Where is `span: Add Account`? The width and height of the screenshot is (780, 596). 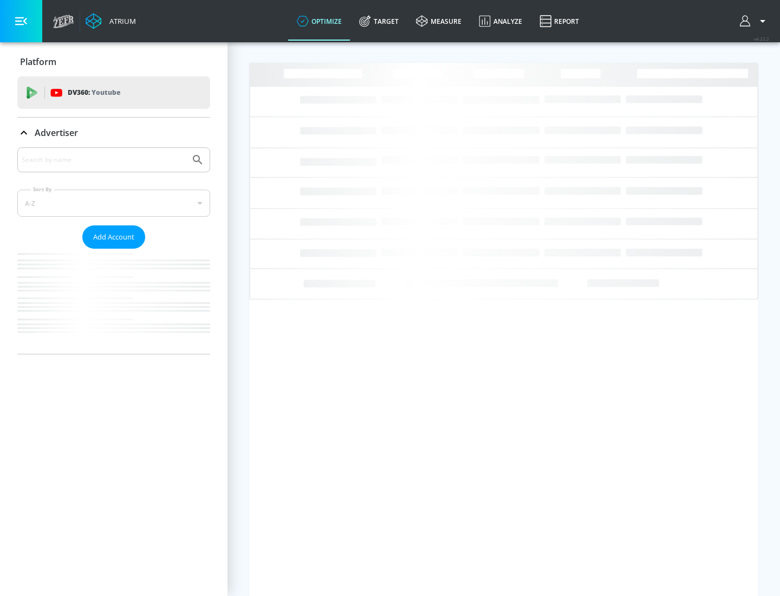 span: Add Account is located at coordinates (114, 237).